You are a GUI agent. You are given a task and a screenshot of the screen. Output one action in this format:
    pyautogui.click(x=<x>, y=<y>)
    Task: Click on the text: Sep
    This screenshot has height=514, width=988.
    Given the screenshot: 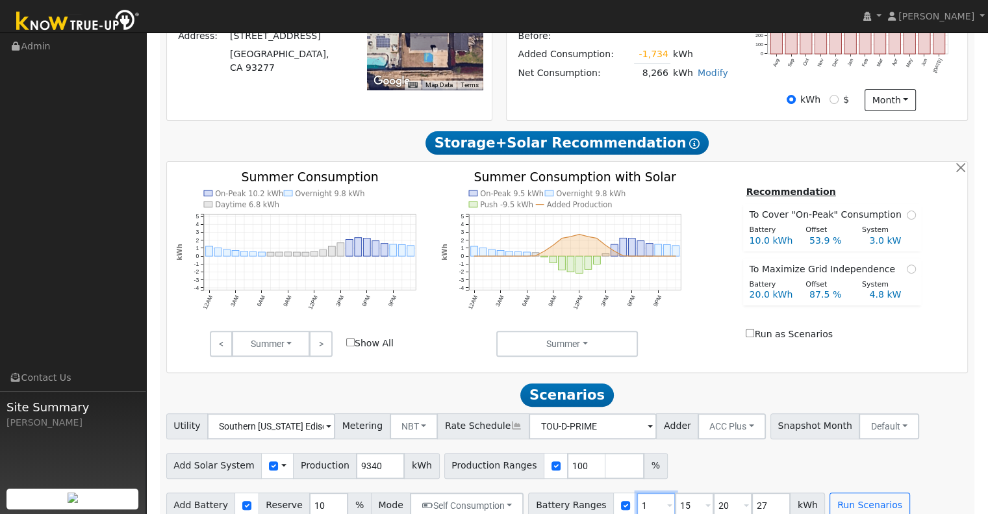 What is the action you would take?
    pyautogui.click(x=791, y=63)
    